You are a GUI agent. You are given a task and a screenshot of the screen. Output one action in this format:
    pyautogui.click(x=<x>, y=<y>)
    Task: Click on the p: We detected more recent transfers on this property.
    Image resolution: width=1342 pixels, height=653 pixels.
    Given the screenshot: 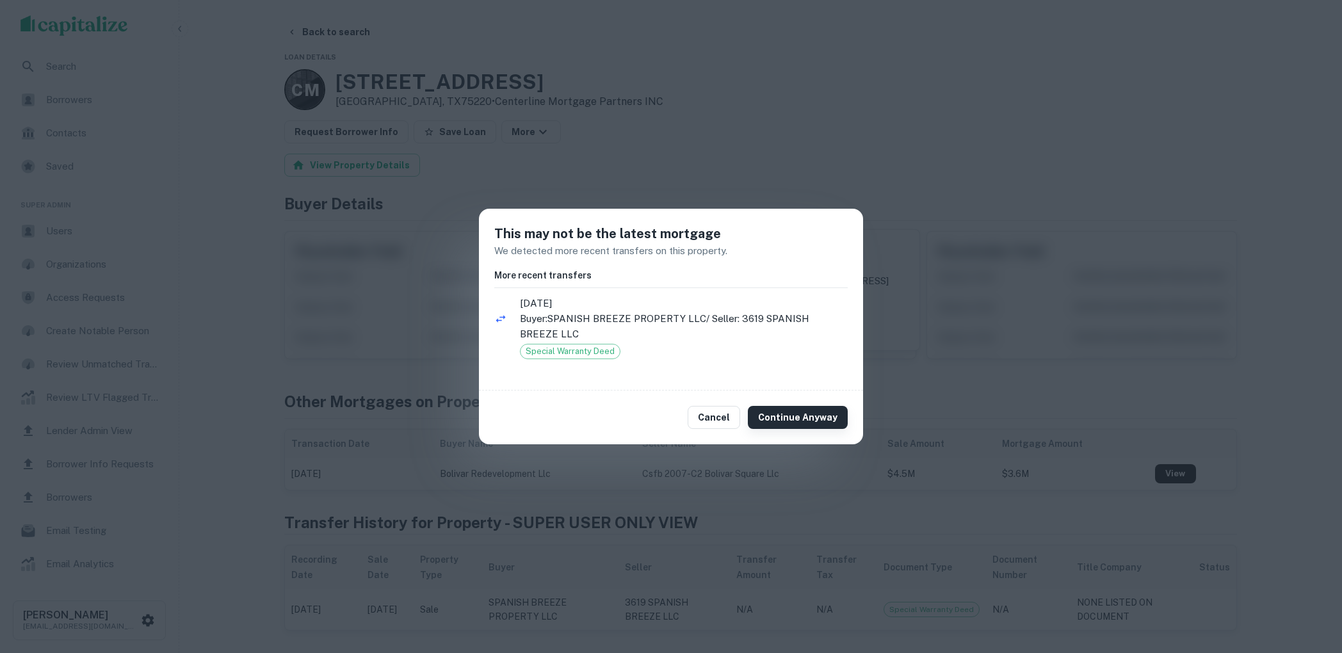 What is the action you would take?
    pyautogui.click(x=671, y=251)
    